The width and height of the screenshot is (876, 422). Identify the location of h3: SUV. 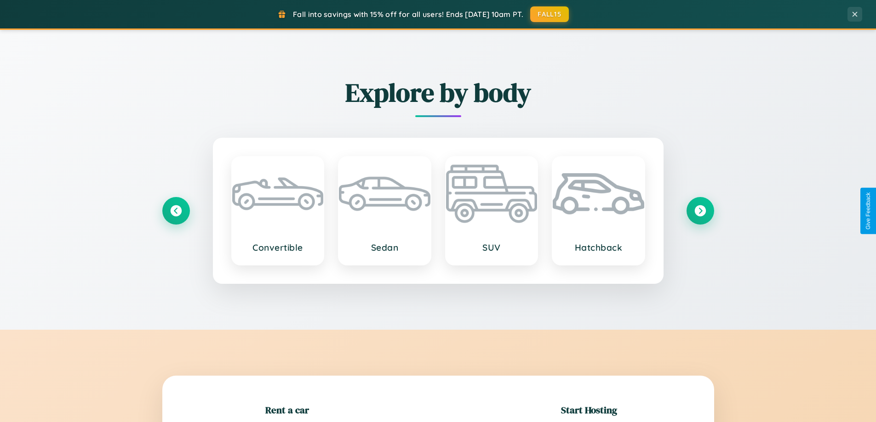
(491, 248).